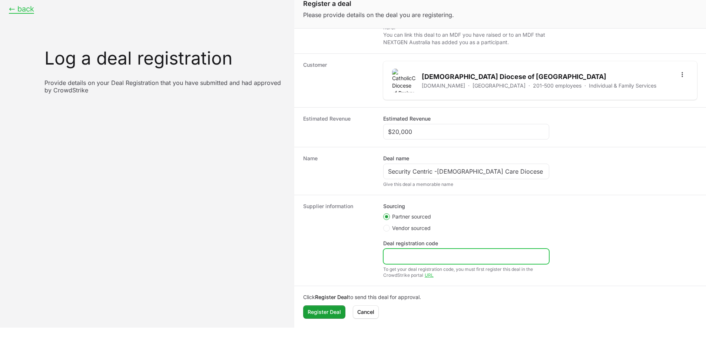  What do you see at coordinates (339, 240) in the screenshot?
I see `dt: Supplier information` at bounding box center [339, 240].